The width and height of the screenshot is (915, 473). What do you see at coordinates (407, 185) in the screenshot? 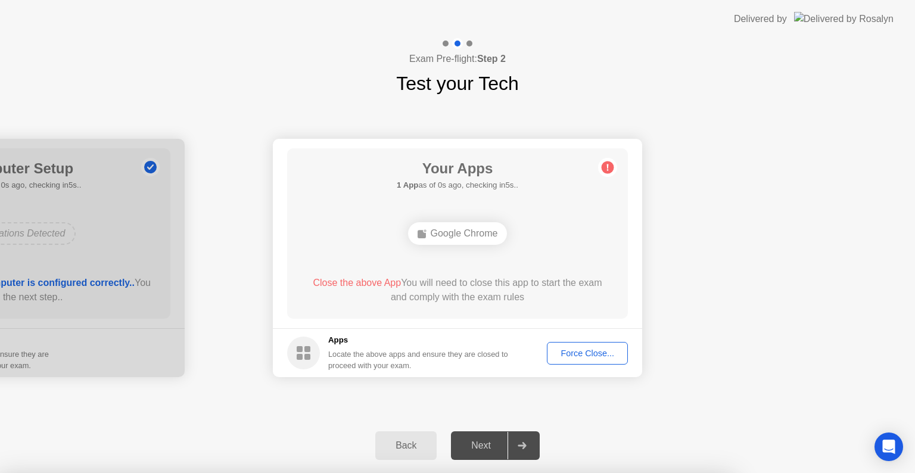
I see `b: 1 App` at bounding box center [407, 185].